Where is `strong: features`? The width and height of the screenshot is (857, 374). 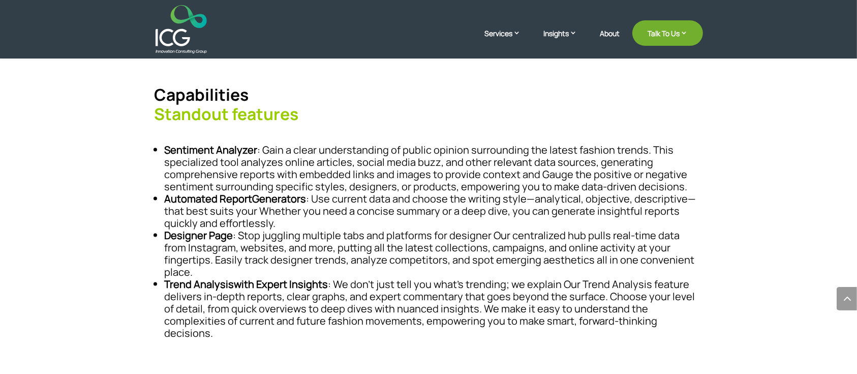 strong: features is located at coordinates (265, 114).